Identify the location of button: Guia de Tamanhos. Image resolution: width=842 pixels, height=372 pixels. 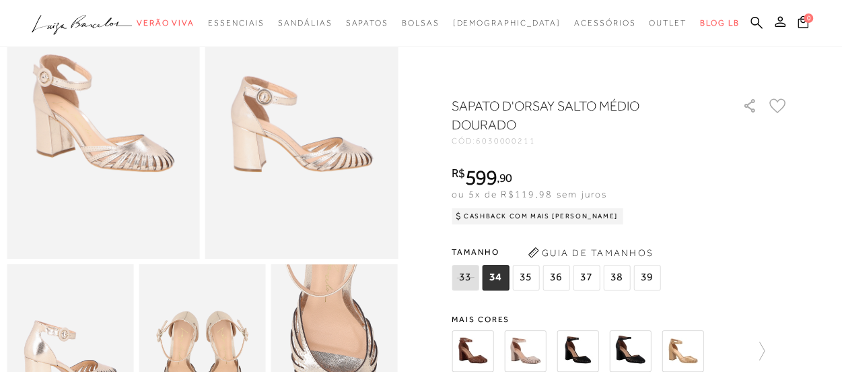
(591, 253).